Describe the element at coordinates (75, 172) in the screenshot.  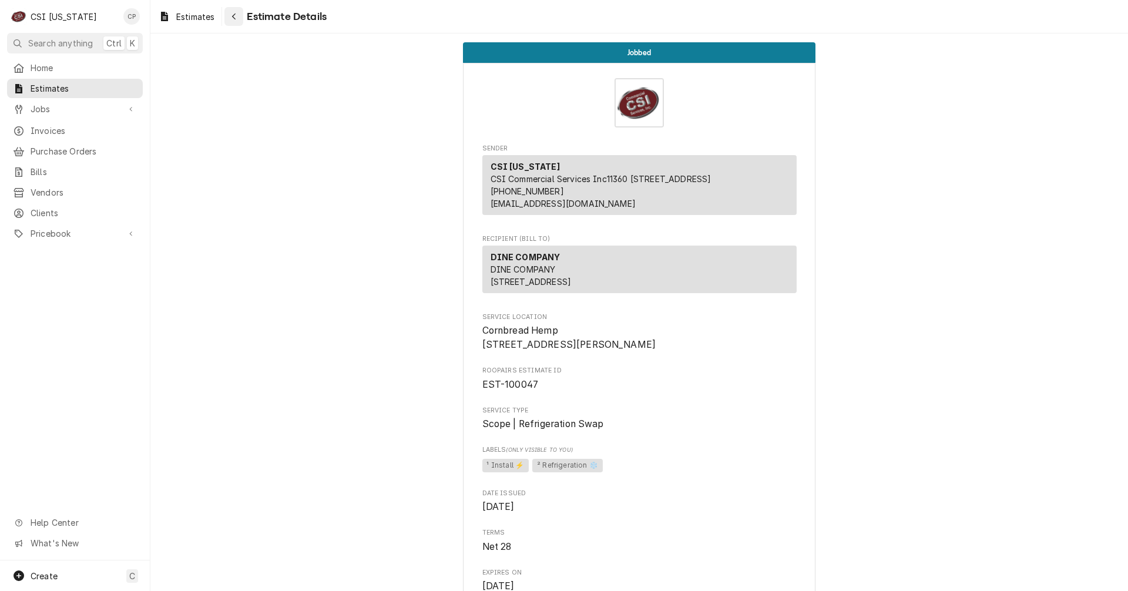
I see `a: Bills` at that location.